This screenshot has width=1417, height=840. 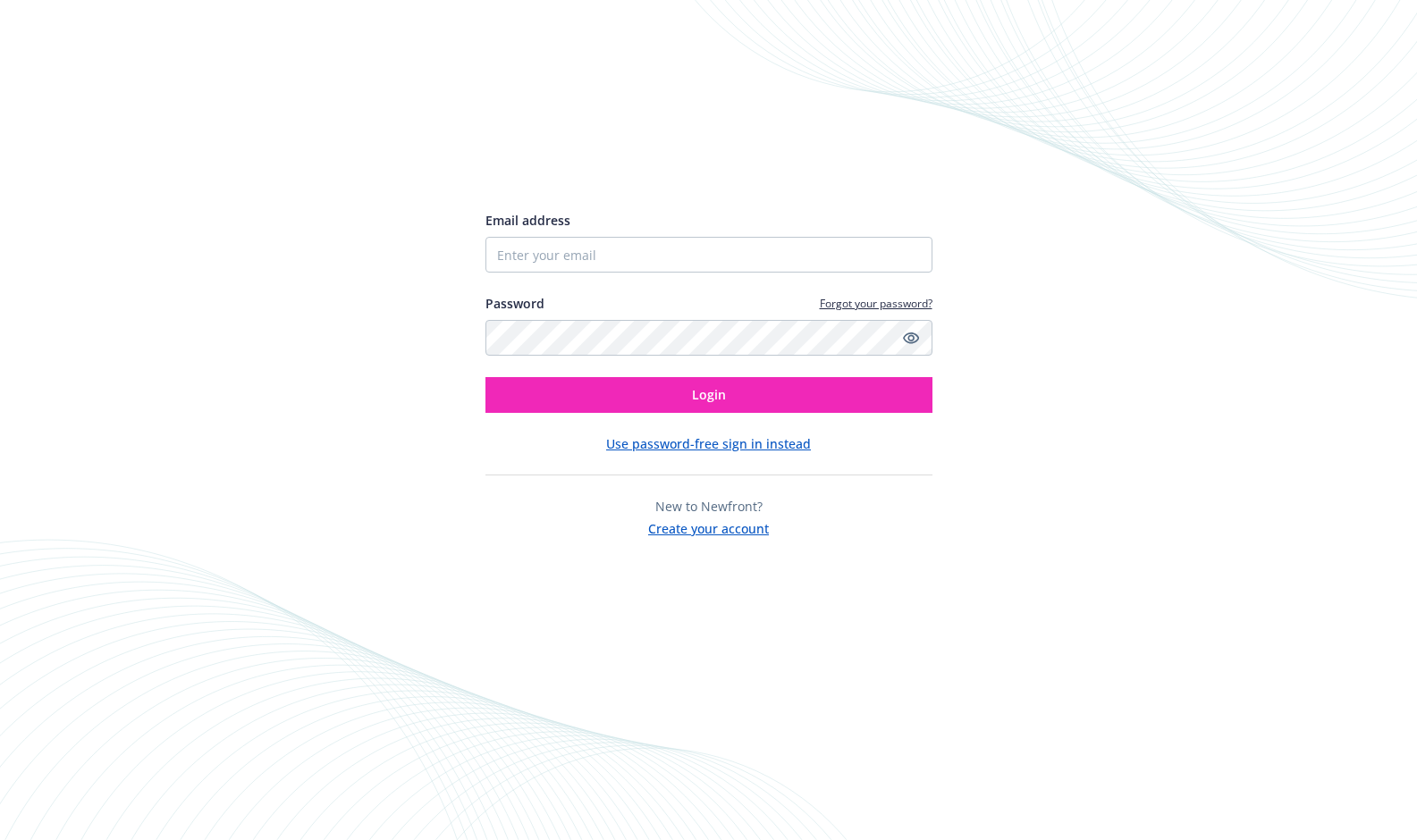 I want to click on a: Forgot your password?, so click(x=876, y=303).